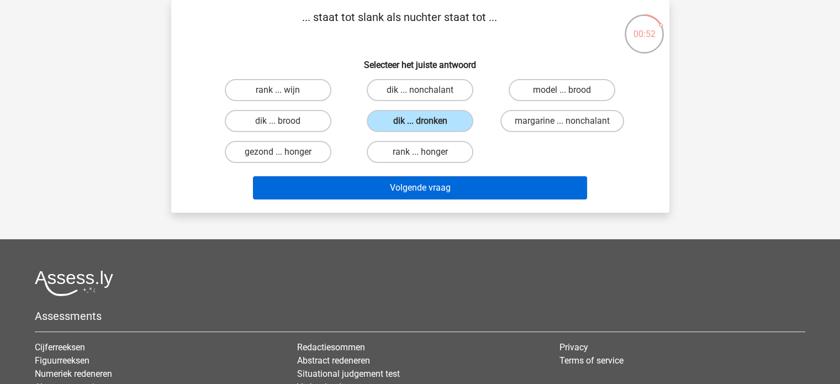  I want to click on a: Situational judgement test, so click(348, 373).